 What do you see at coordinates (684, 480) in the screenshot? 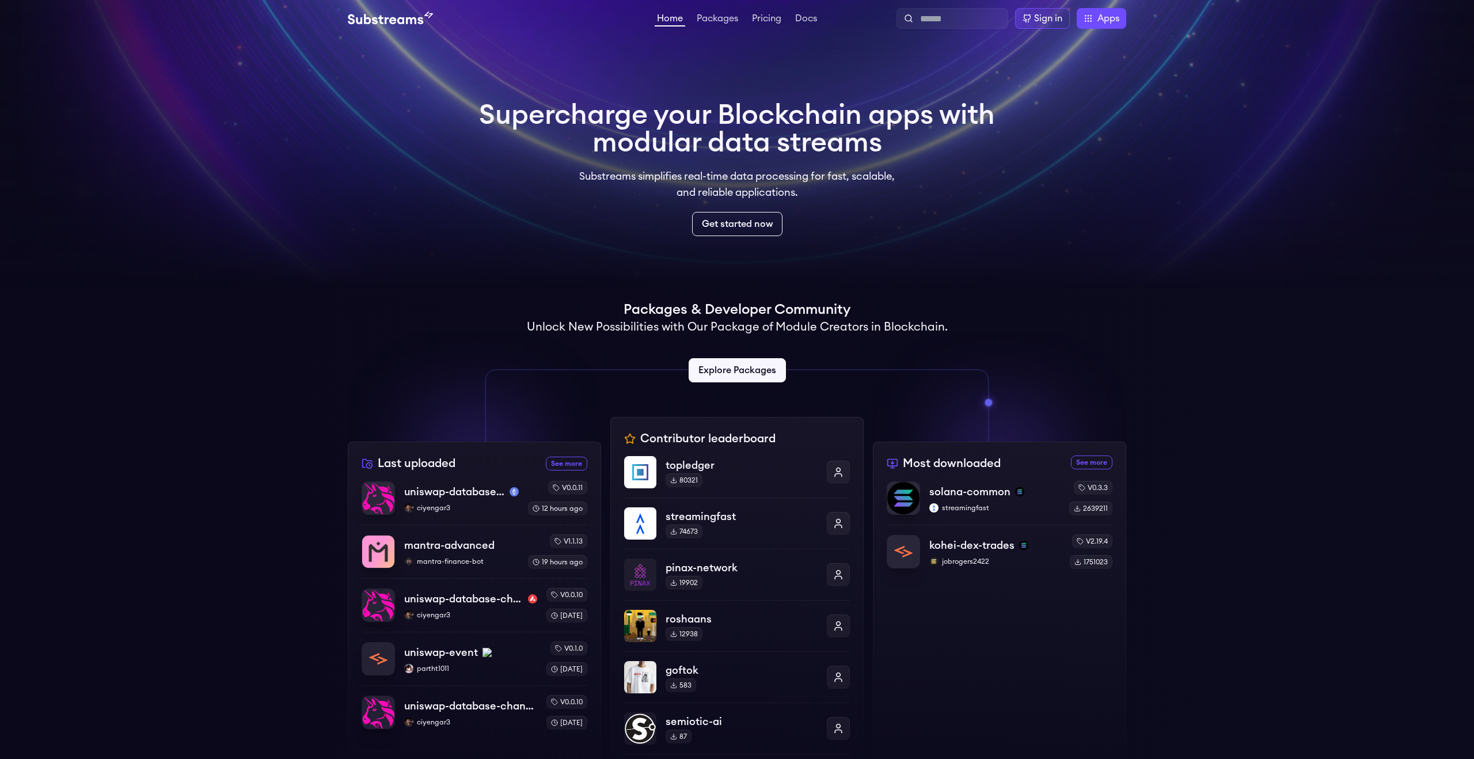
I see `div: 80321` at bounding box center [684, 480].